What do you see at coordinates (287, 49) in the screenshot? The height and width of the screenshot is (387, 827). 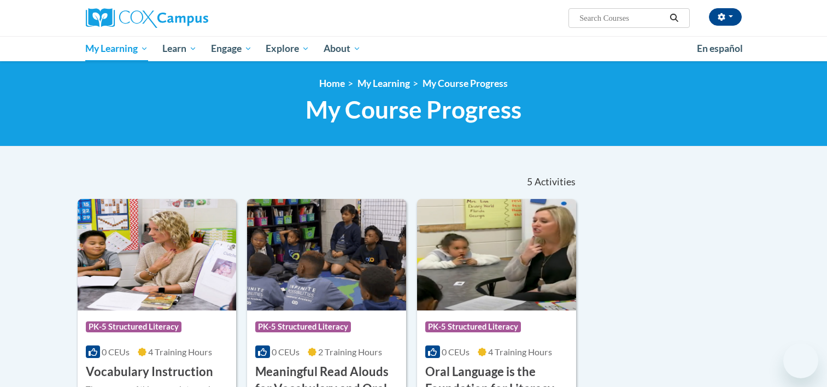 I see `span: Explore` at bounding box center [287, 49].